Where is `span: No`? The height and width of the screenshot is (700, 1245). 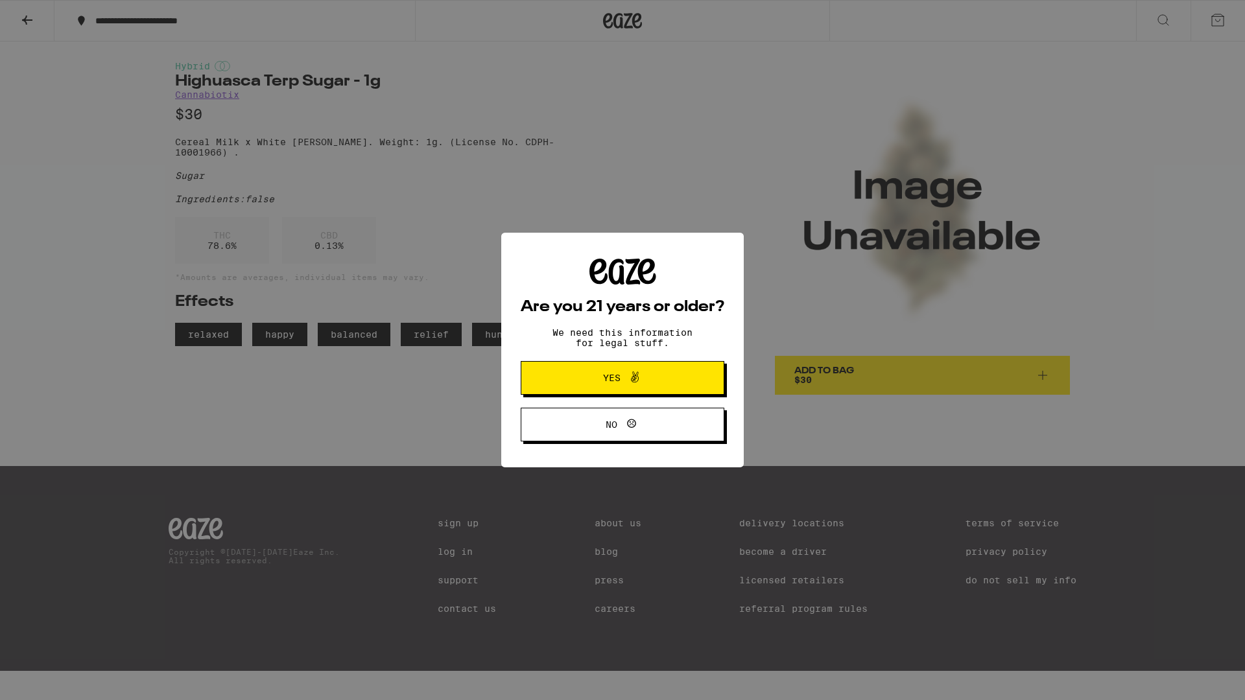
span: No is located at coordinates (611, 425).